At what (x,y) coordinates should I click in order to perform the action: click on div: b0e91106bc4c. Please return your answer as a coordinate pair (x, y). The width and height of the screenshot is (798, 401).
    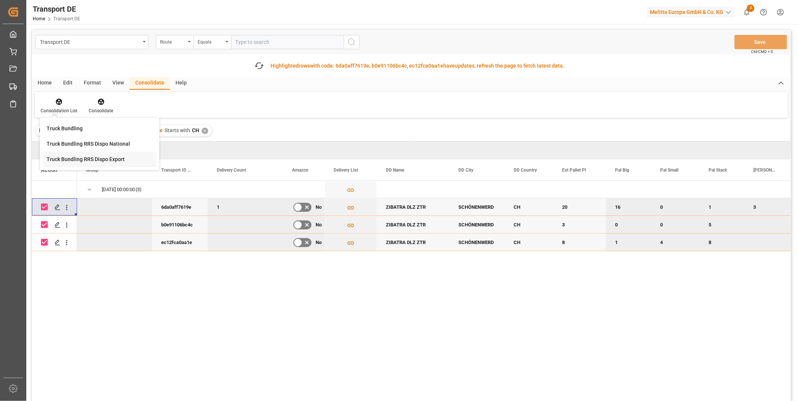
    Looking at the image, I should click on (180, 225).